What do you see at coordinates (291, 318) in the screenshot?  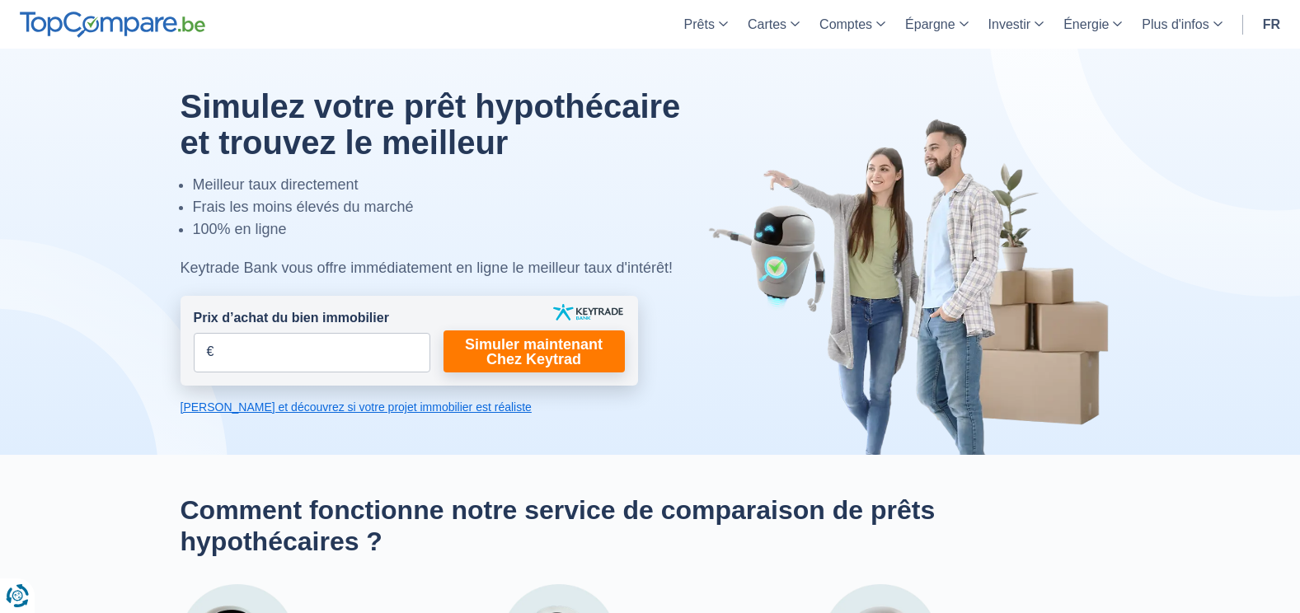 I see `label: Prix d’achat du bien immobilier` at bounding box center [291, 318].